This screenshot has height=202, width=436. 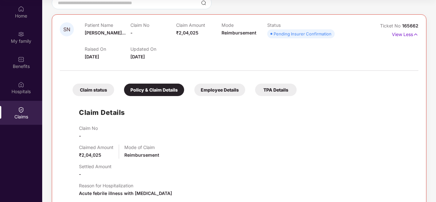 I want to click on p: Settled Amount, so click(x=95, y=167).